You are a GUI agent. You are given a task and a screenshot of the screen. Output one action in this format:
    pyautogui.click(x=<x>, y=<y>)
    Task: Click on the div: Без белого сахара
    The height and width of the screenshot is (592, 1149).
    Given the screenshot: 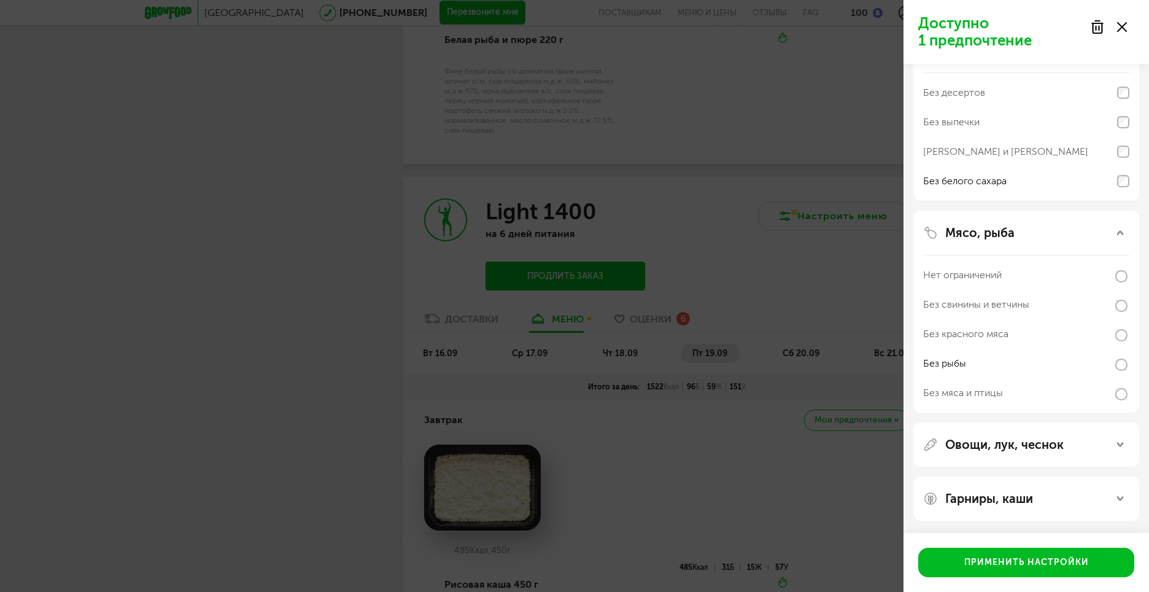 What is the action you would take?
    pyautogui.click(x=965, y=181)
    